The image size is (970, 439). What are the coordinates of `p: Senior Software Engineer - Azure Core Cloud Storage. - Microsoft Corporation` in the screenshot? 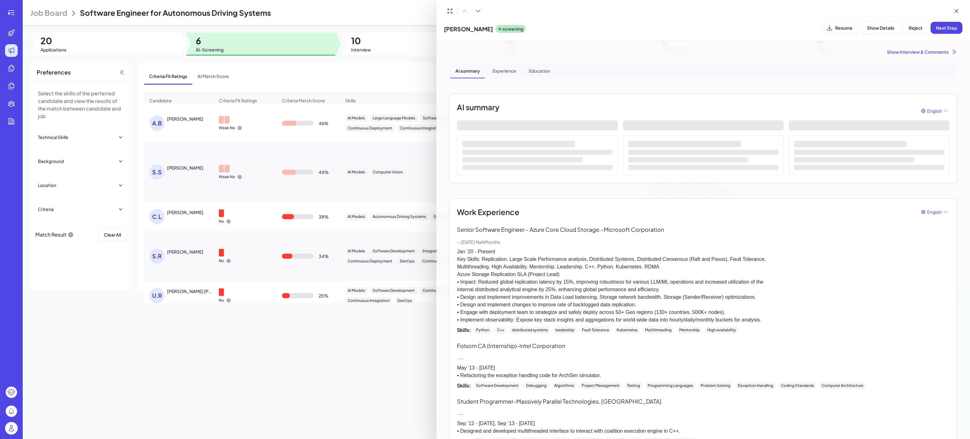 It's located at (703, 229).